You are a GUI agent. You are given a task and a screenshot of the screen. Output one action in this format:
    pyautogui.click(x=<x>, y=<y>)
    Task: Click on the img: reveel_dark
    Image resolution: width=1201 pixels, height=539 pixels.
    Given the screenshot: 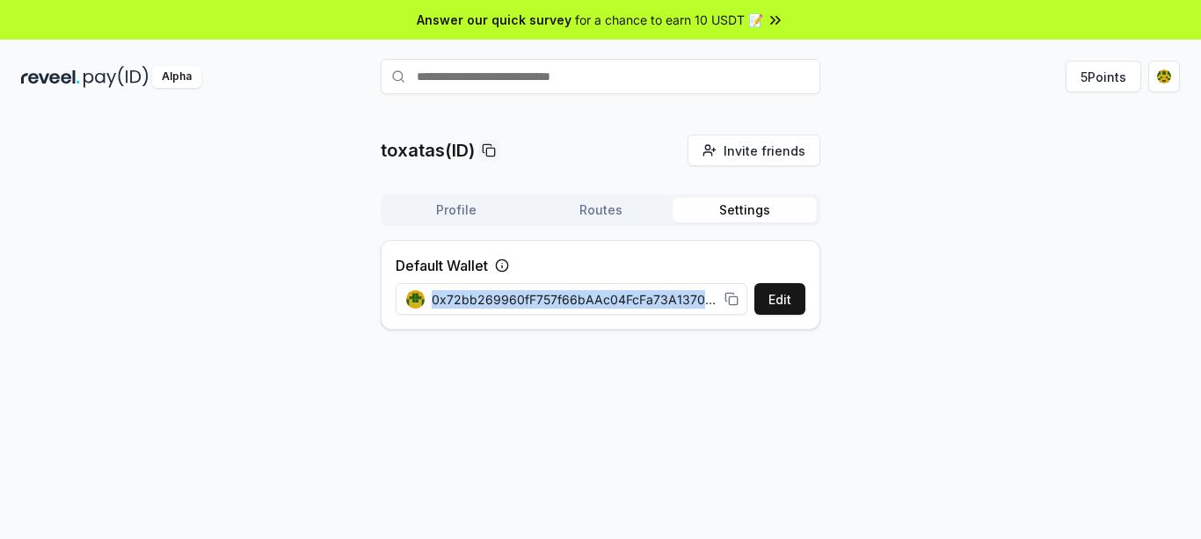 What is the action you would take?
    pyautogui.click(x=50, y=77)
    